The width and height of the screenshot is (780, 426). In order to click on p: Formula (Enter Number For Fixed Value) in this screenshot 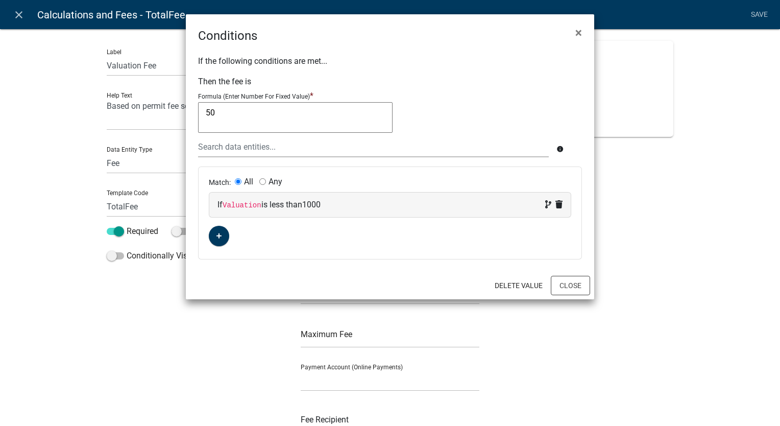, I will do `click(254, 96)`.